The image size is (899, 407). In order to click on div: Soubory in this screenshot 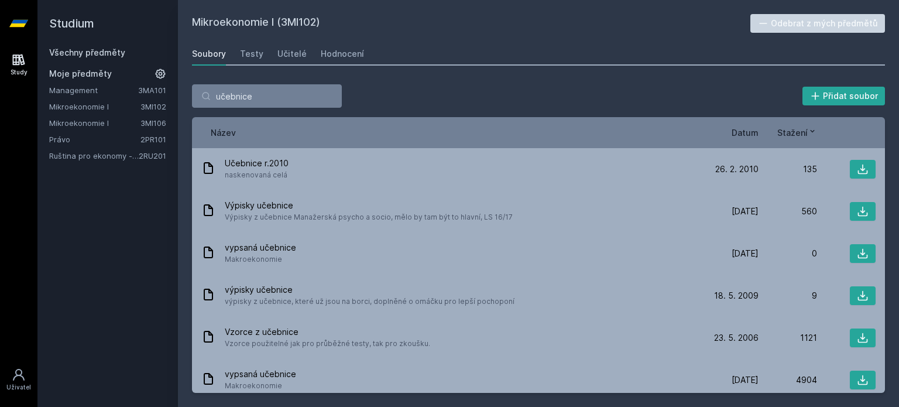, I will do `click(209, 54)`.